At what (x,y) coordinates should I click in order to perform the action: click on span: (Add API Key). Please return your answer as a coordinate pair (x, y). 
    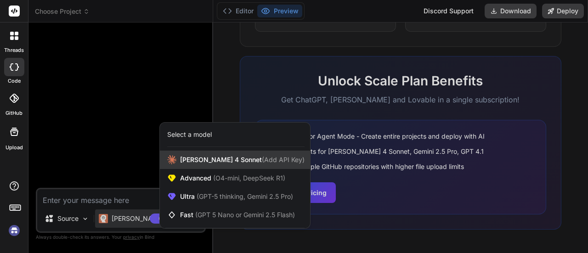
    Looking at the image, I should click on (283, 159).